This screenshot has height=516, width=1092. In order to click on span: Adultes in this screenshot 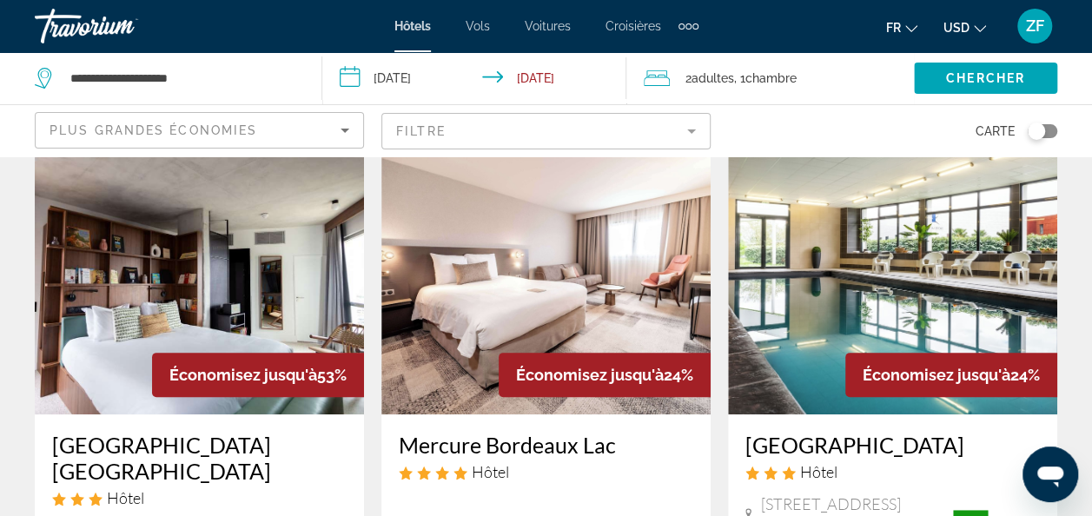, I will do `click(712, 78)`.